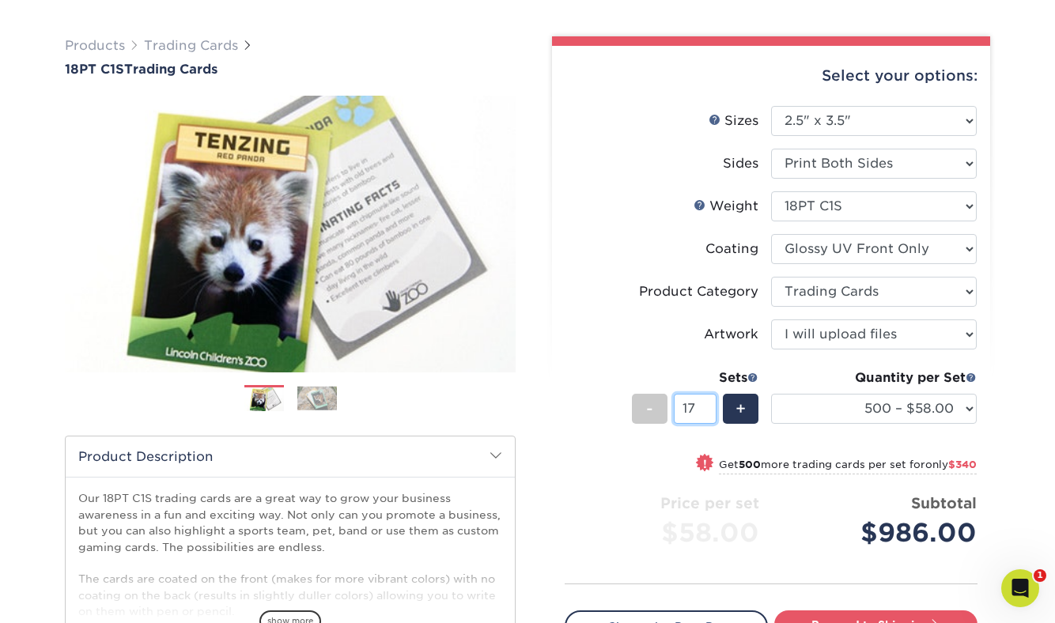 Image resolution: width=1055 pixels, height=623 pixels. I want to click on div: Product Category, so click(698, 292).